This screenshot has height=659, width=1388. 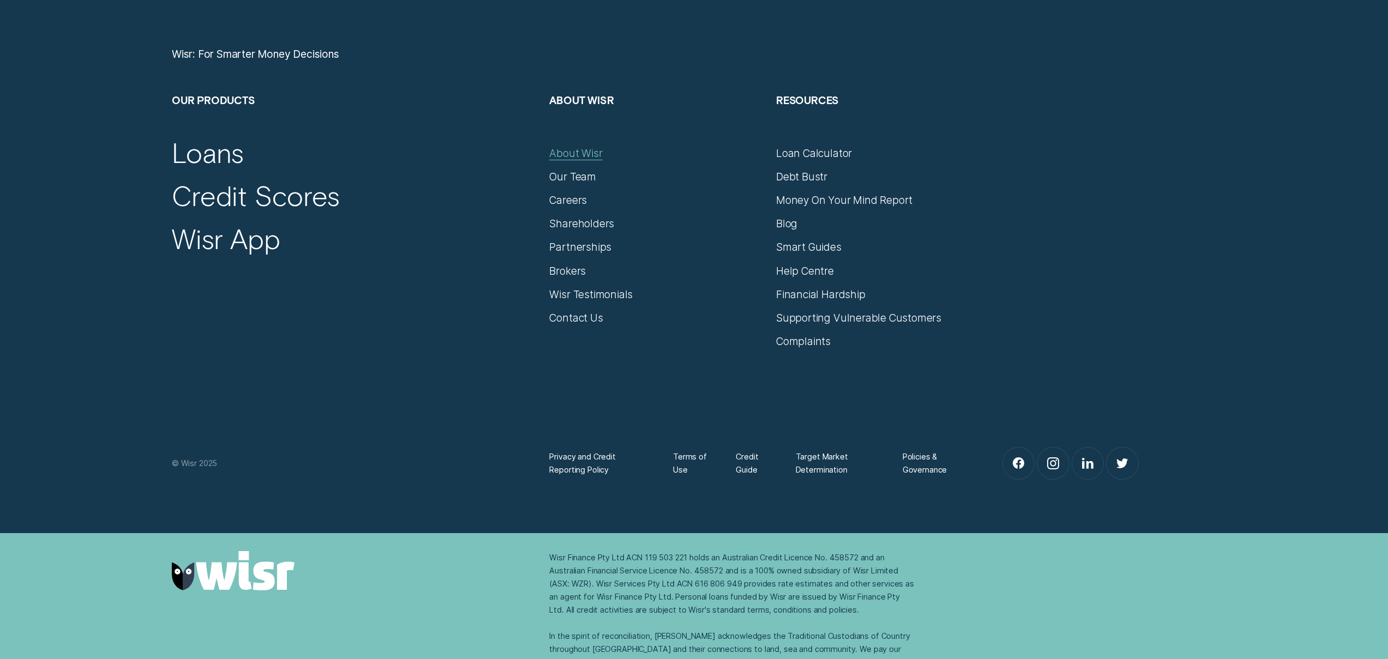 I want to click on a: Smart Guides, so click(x=809, y=247).